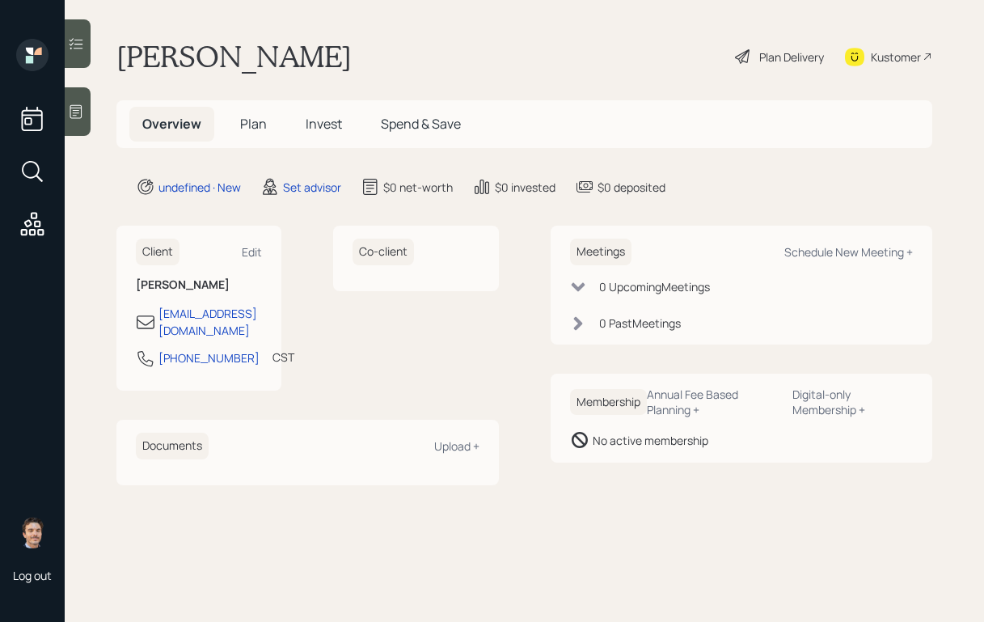 The height and width of the screenshot is (622, 984). I want to click on div: Edit, so click(251, 251).